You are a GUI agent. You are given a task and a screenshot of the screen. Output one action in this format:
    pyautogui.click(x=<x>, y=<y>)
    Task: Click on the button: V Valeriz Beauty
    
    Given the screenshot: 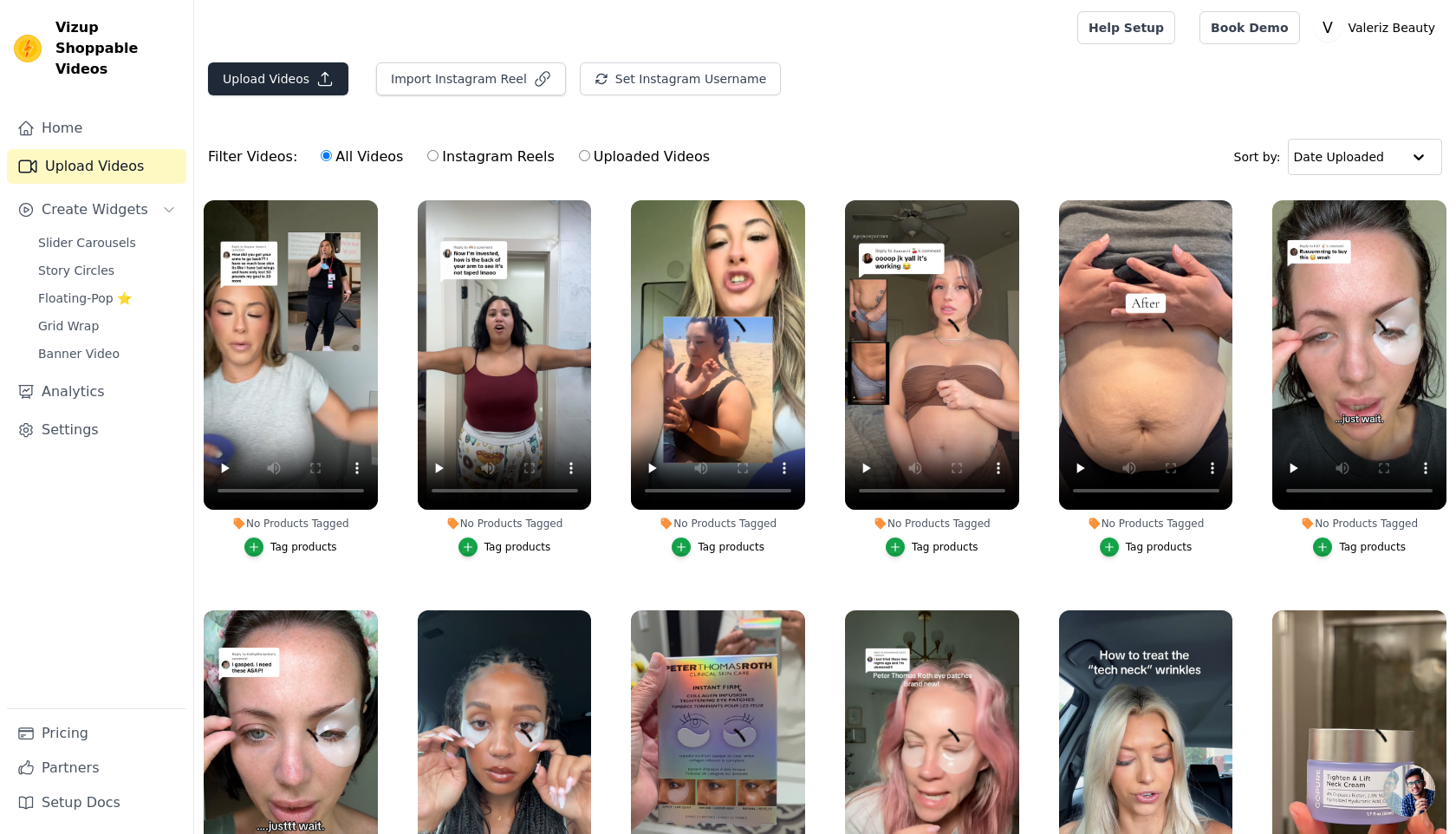 What is the action you would take?
    pyautogui.click(x=1378, y=28)
    